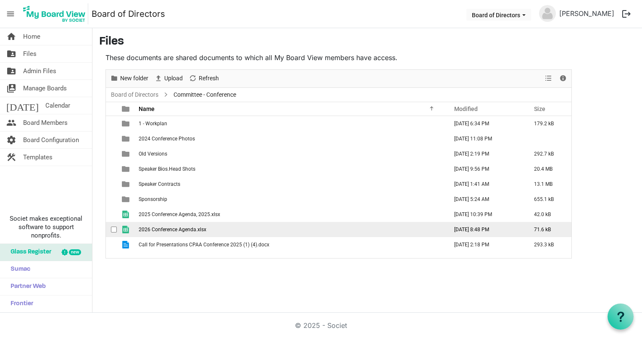  Describe the element at coordinates (563, 78) in the screenshot. I see `button: Details` at that location.